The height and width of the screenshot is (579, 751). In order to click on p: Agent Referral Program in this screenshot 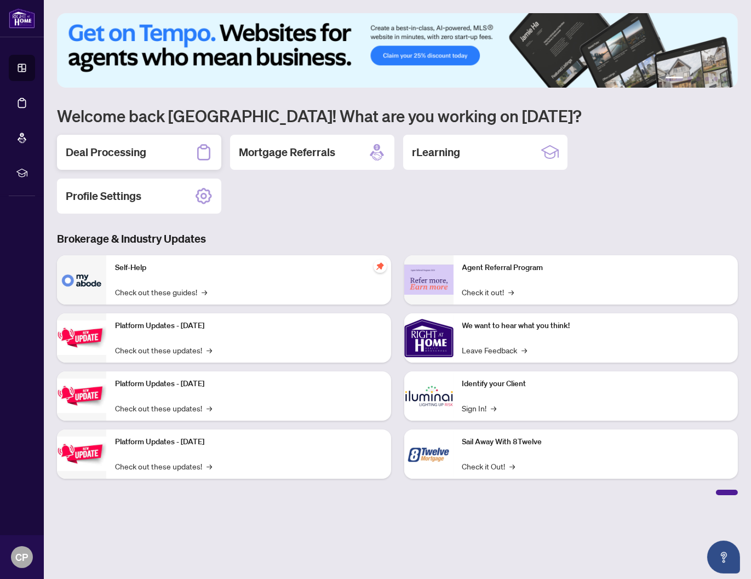, I will do `click(596, 268)`.